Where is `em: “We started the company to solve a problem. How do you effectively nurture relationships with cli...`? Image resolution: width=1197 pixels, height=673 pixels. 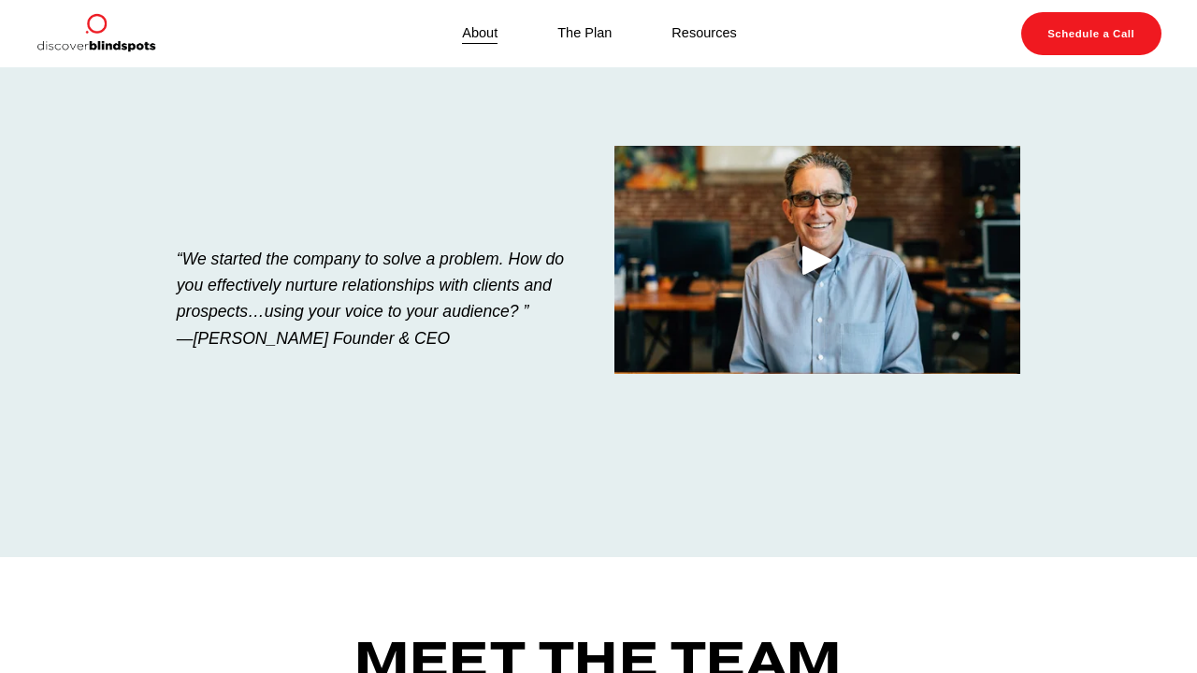 em: “We started the company to solve a problem. How do you effectively nurture relationships with cli... is located at coordinates (372, 298).